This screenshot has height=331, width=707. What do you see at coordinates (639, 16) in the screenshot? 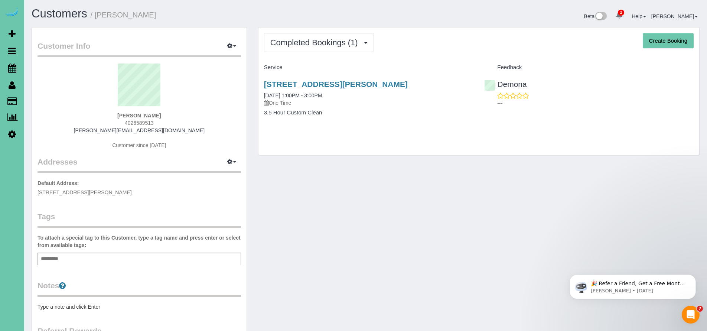
I see `a: Help` at bounding box center [639, 16].